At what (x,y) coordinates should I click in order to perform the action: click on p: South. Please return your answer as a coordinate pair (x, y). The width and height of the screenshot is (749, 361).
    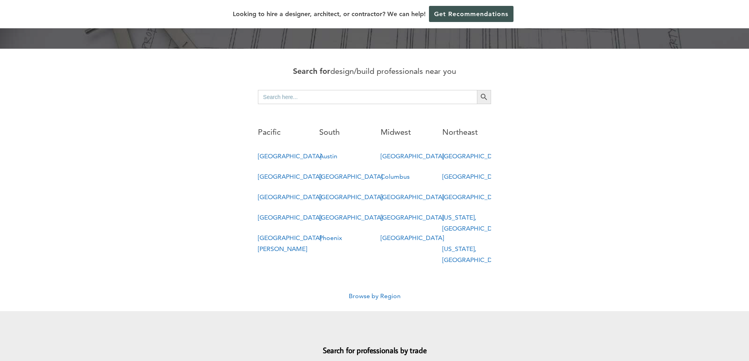
    Looking at the image, I should click on (344, 132).